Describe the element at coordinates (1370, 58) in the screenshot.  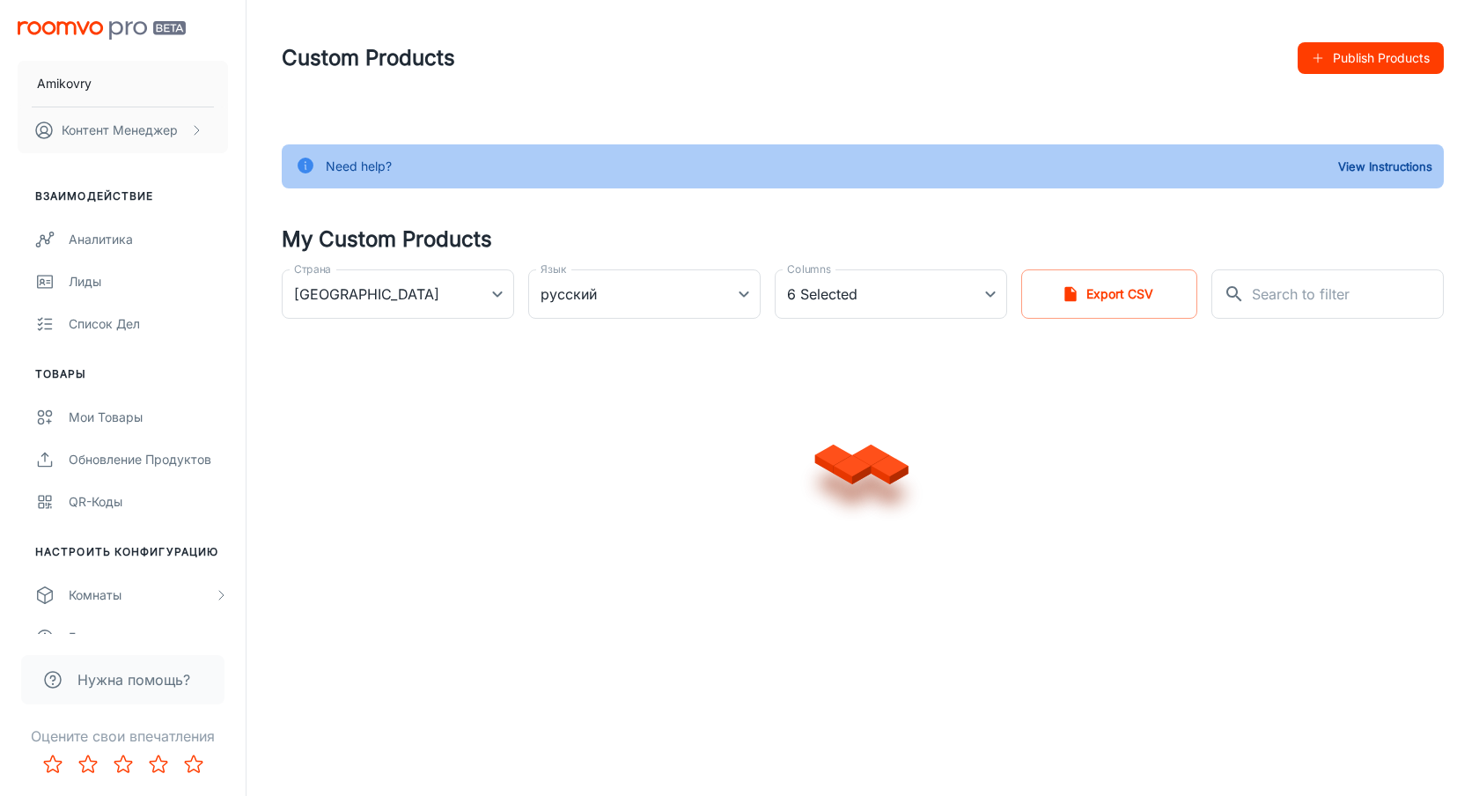
I see `button: Publish Products` at that location.